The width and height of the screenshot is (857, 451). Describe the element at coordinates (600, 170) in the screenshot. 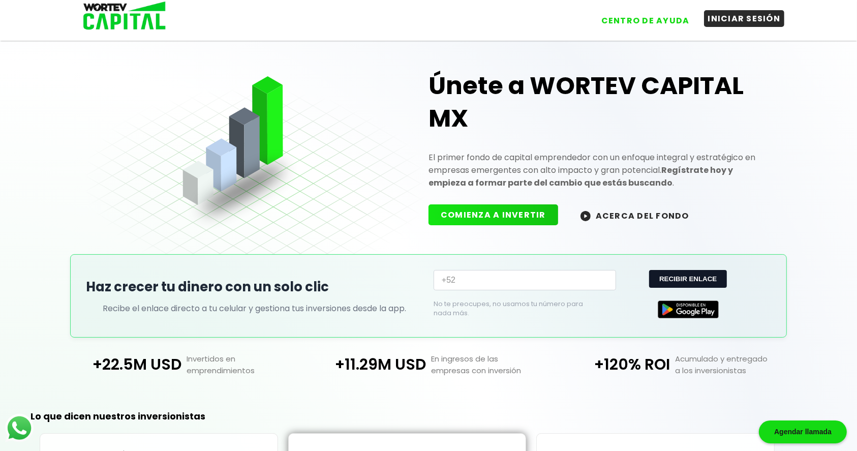

I see `p: El primer fondo de capital emprendedor con un enfoque integral y estratégico en empresas emergent...` at that location.